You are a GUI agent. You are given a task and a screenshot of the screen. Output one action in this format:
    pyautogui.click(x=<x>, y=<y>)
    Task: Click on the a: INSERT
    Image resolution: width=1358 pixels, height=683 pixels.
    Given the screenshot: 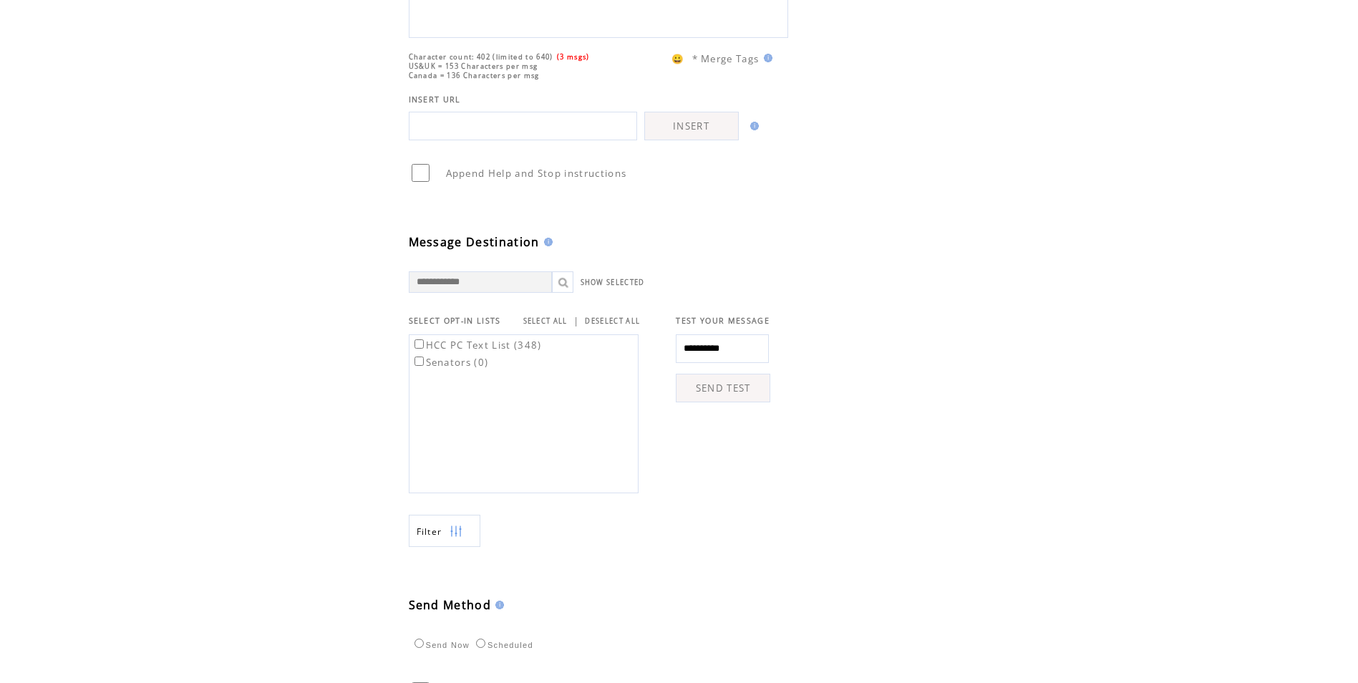 What is the action you would take?
    pyautogui.click(x=692, y=126)
    